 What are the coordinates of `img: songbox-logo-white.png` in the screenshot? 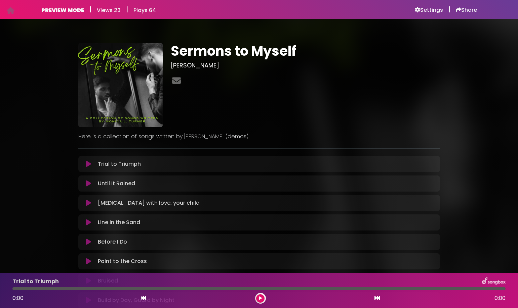 It's located at (493, 282).